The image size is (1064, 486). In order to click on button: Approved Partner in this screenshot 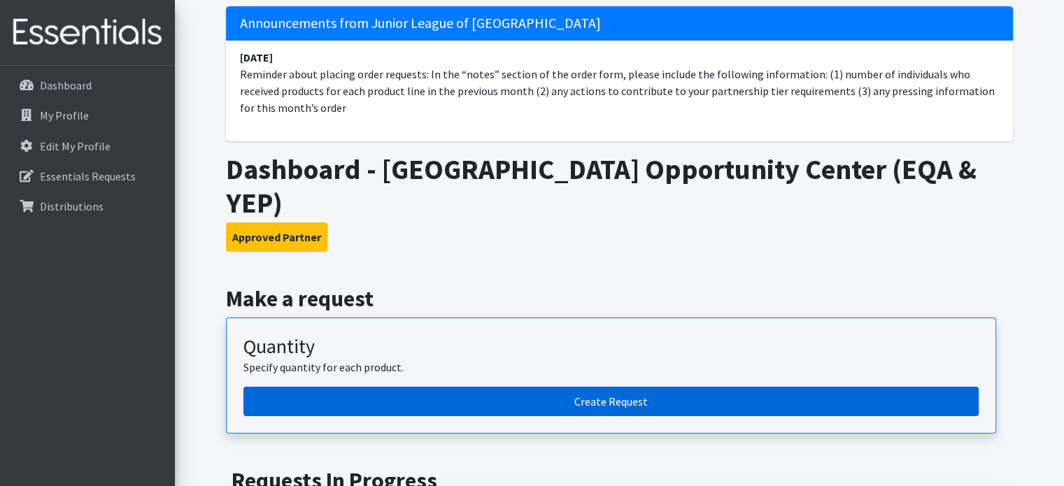, I will do `click(276, 237)`.